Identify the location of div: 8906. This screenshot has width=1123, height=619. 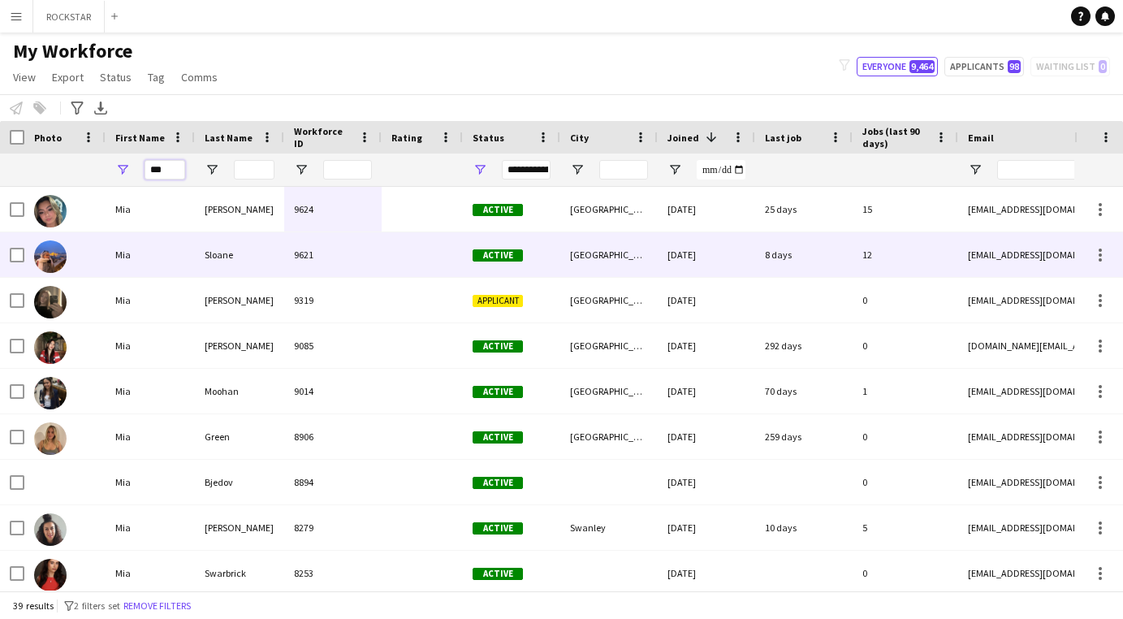
(333, 436).